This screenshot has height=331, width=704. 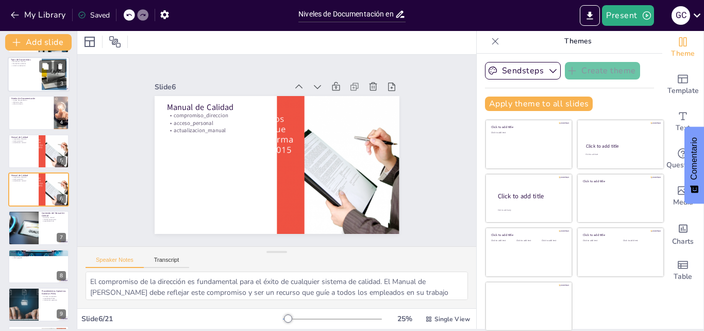 I want to click on p: claridad_documentos, so click(x=54, y=219).